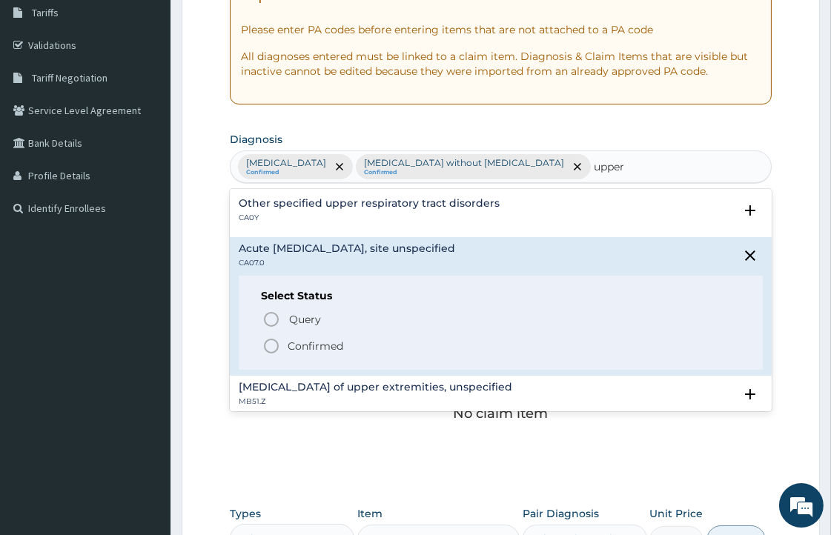  Describe the element at coordinates (500, 296) in the screenshot. I see `h6: Select Status` at that location.